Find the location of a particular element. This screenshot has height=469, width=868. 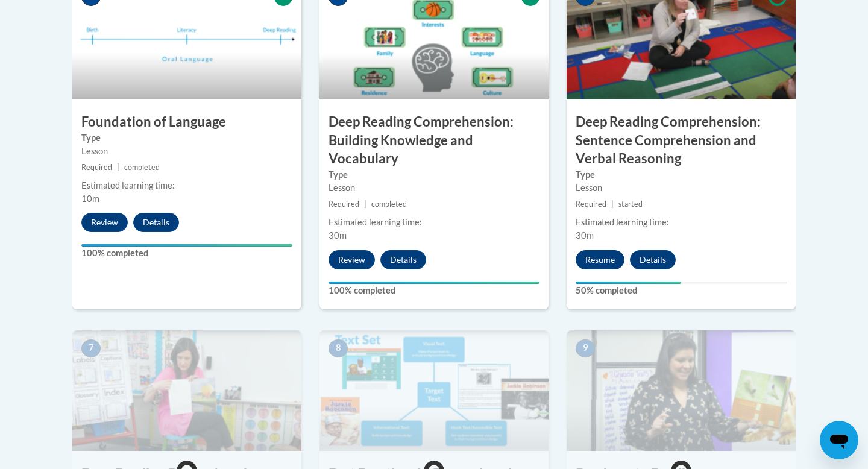

h3: Deep Reading Comprehension: Sentence Comprehension and Verbal Reasoning is located at coordinates (681, 140).